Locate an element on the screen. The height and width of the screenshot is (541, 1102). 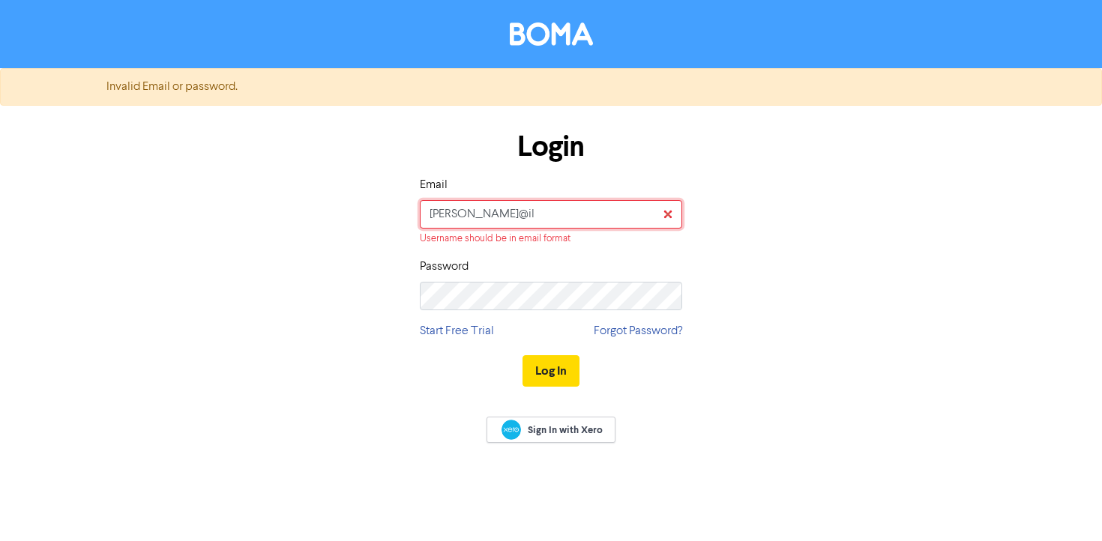
a: Forgot Password? is located at coordinates (638, 331).